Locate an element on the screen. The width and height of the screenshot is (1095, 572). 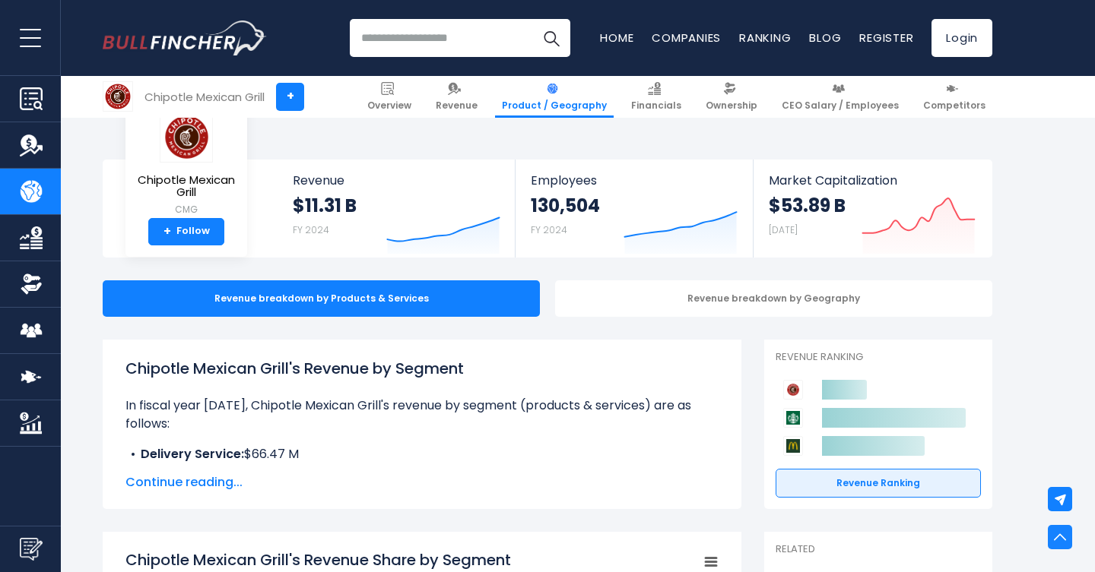
button: Search is located at coordinates (551, 38).